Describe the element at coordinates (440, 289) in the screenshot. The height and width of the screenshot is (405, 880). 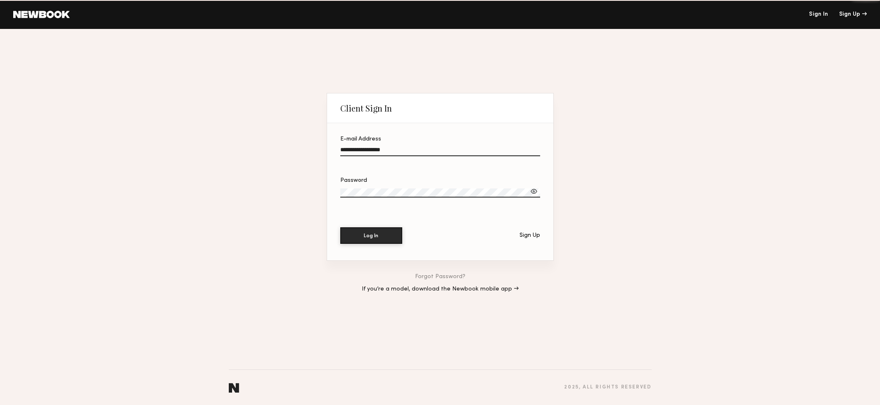
I see `a: If you’re a model, download the Newbook mobile app →` at that location.